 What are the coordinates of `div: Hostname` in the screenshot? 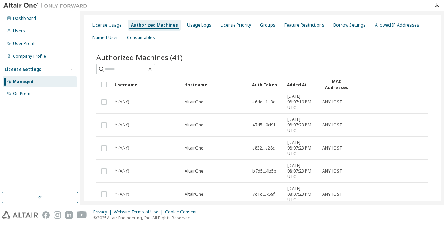 It's located at (215, 85).